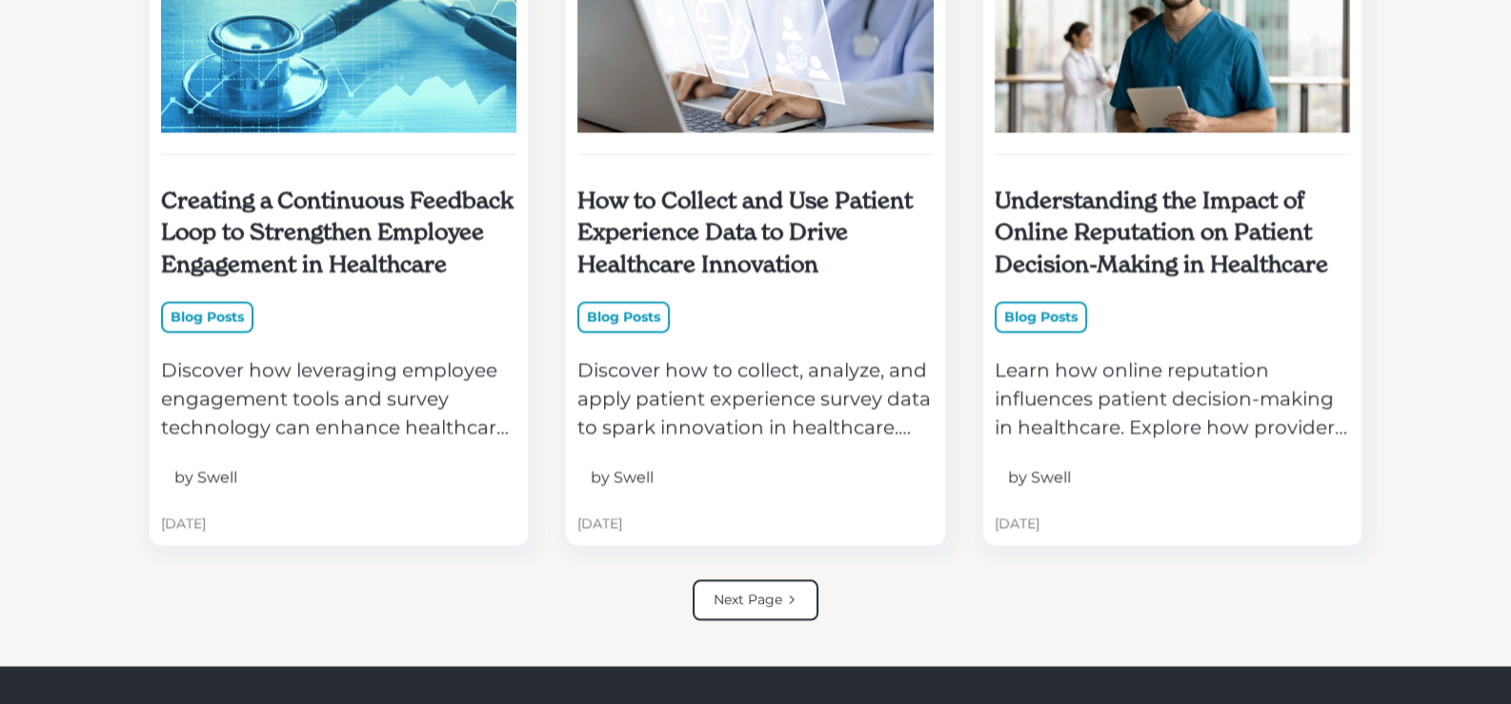  What do you see at coordinates (1172, 398) in the screenshot?
I see `p: Learn how online reputation influences patient decision-making in healthcare. Explore how provide...` at bounding box center [1172, 398].